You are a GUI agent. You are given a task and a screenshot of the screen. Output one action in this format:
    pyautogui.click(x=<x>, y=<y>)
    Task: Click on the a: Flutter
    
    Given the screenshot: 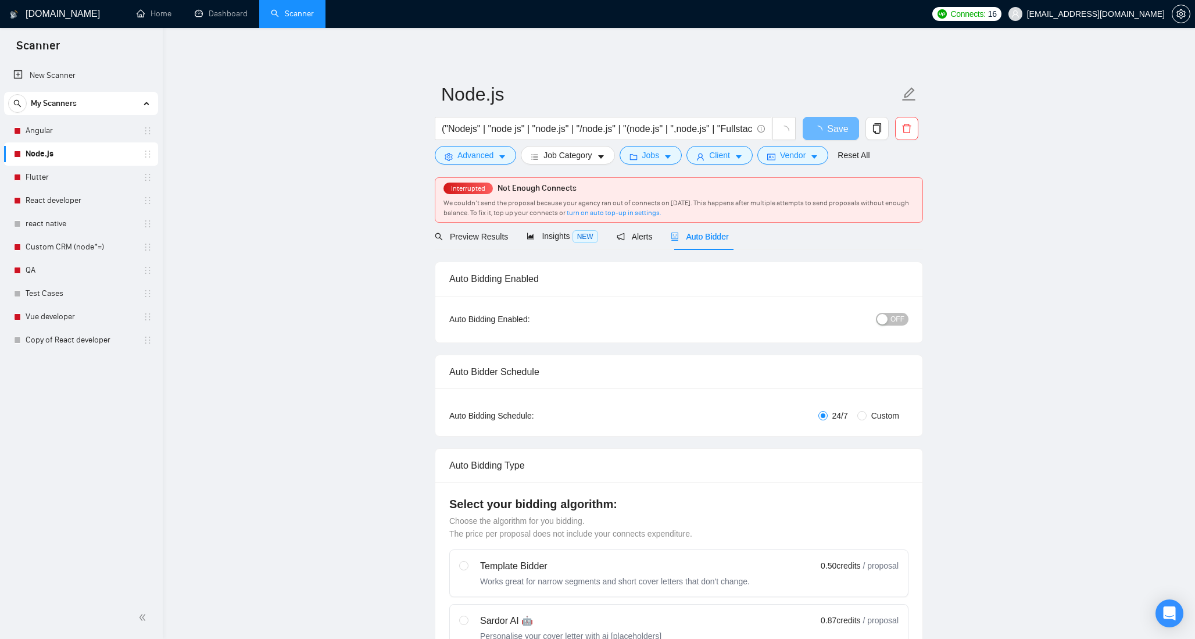 What is the action you would take?
    pyautogui.click(x=81, y=177)
    